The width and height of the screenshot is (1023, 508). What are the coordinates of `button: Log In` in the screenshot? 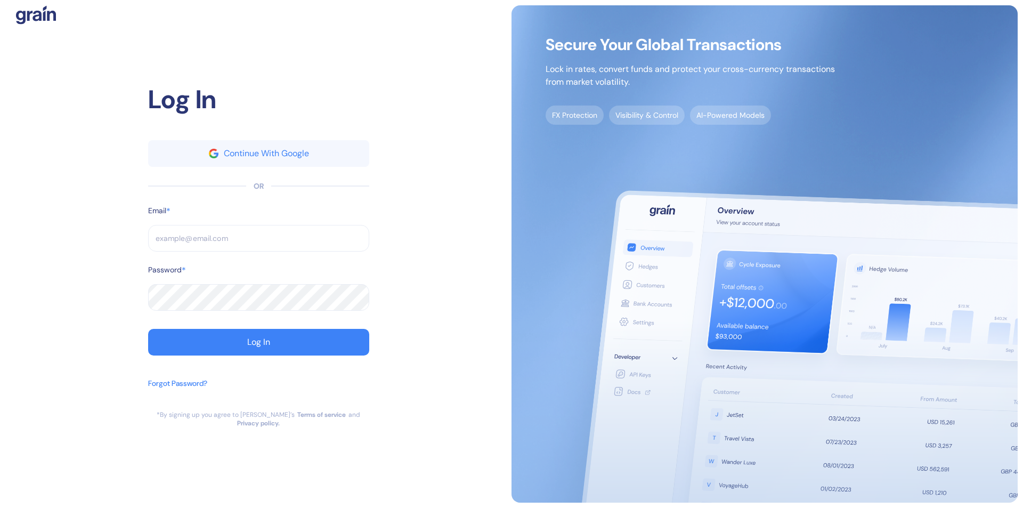 It's located at (258, 342).